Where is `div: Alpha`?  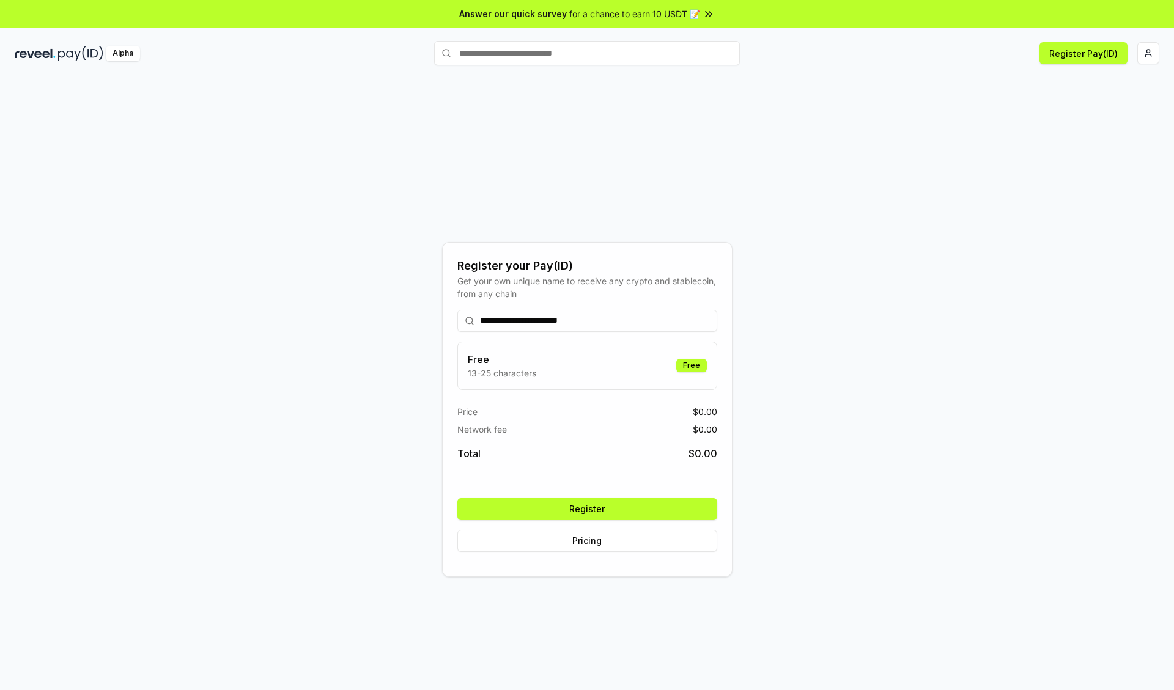 div: Alpha is located at coordinates (123, 53).